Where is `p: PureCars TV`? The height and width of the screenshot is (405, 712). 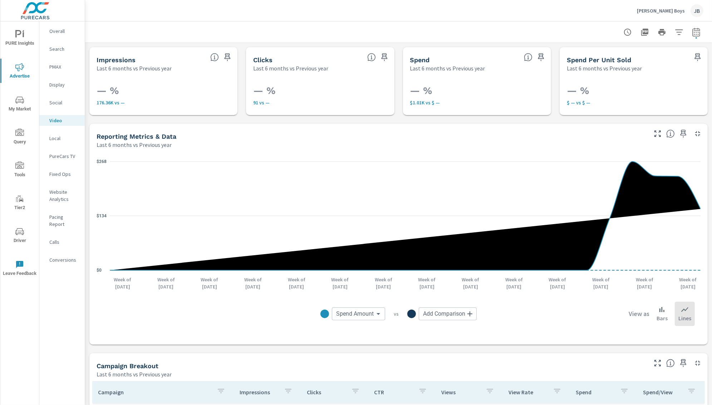
p: PureCars TV is located at coordinates (64, 156).